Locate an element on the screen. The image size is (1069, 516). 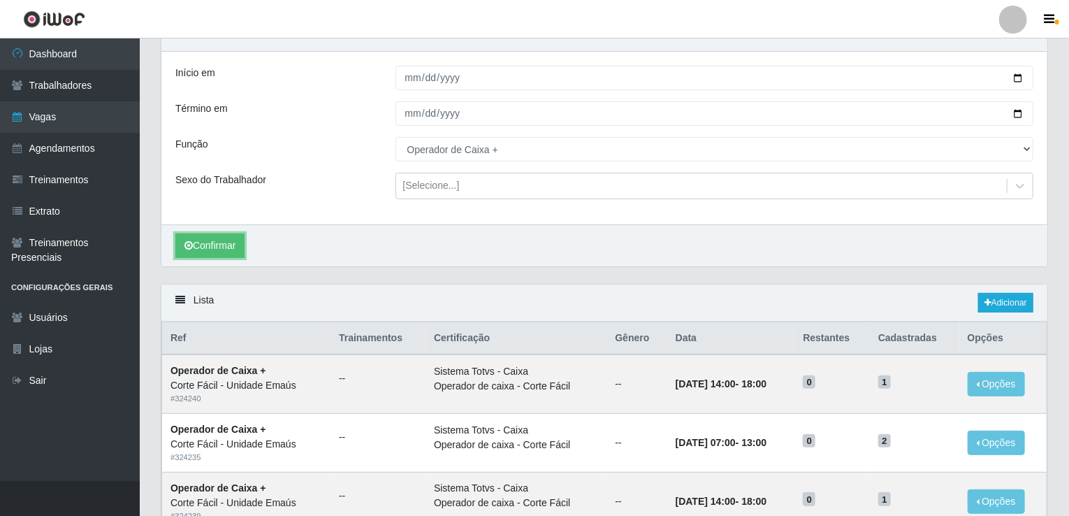
div: # 324240 is located at coordinates (246, 398).